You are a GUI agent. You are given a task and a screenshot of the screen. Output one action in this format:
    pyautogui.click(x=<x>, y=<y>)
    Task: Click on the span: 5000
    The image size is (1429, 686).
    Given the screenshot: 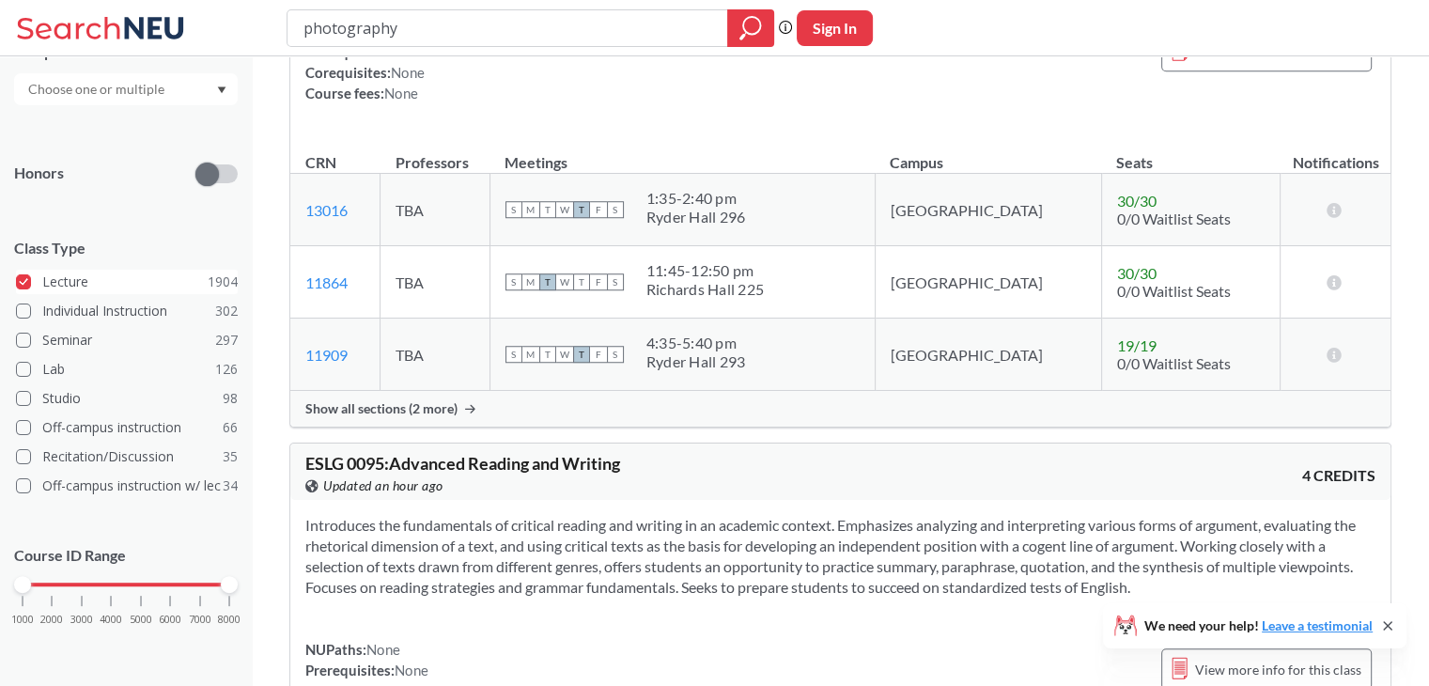 What is the action you would take?
    pyautogui.click(x=141, y=619)
    